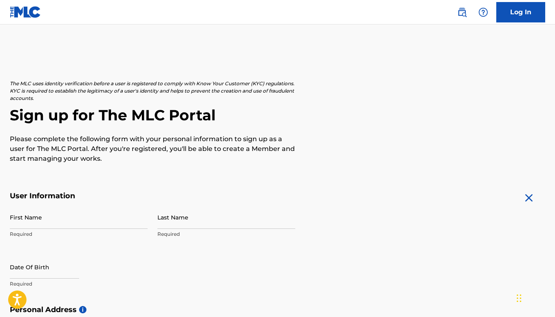 The height and width of the screenshot is (317, 555). Describe the element at coordinates (521, 12) in the screenshot. I see `a: Log In` at that location.